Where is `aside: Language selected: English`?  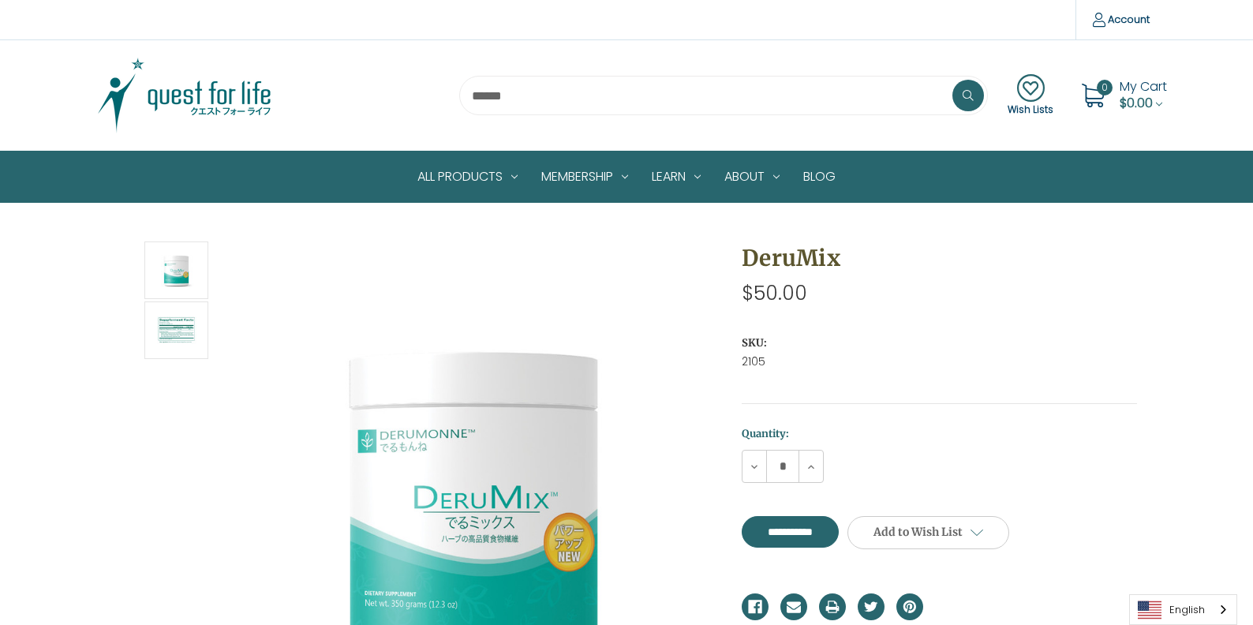 aside: Language selected: English is located at coordinates (1183, 609).